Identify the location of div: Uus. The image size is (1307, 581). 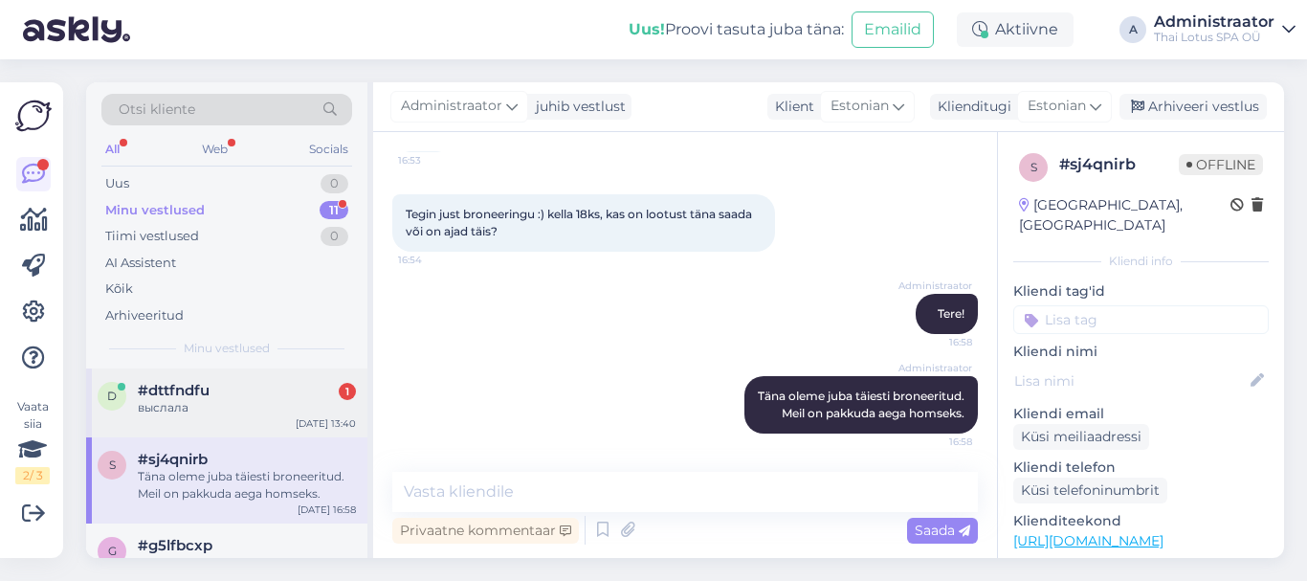
(117, 184).